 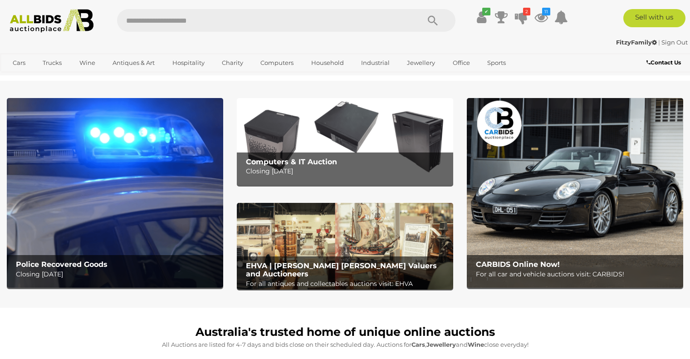 I want to click on img: EHVA | Evans Hastings Valuers and Auctioneers, so click(x=345, y=246).